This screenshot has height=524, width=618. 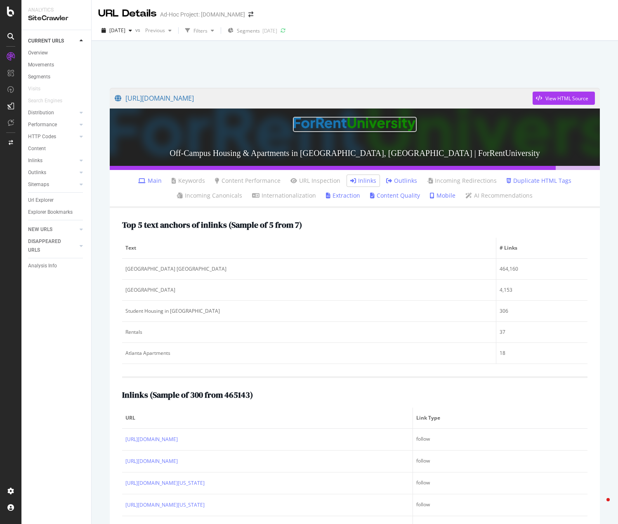 What do you see at coordinates (57, 212) in the screenshot?
I see `a: Explorer Bookmarks` at bounding box center [57, 212].